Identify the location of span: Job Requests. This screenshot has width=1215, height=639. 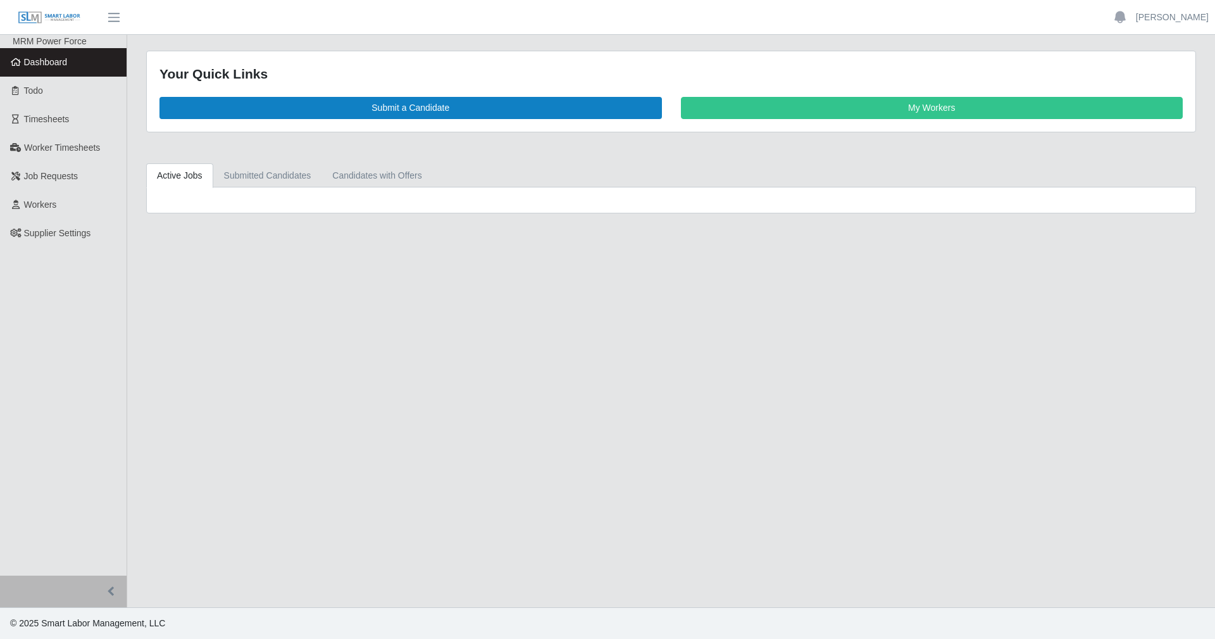
(51, 176).